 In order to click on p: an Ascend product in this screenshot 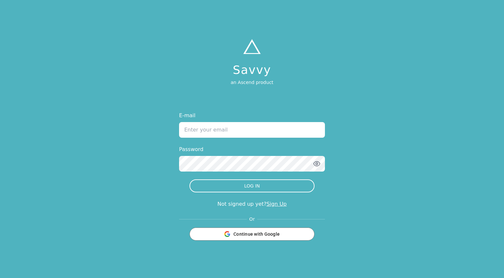, I will do `click(252, 82)`.